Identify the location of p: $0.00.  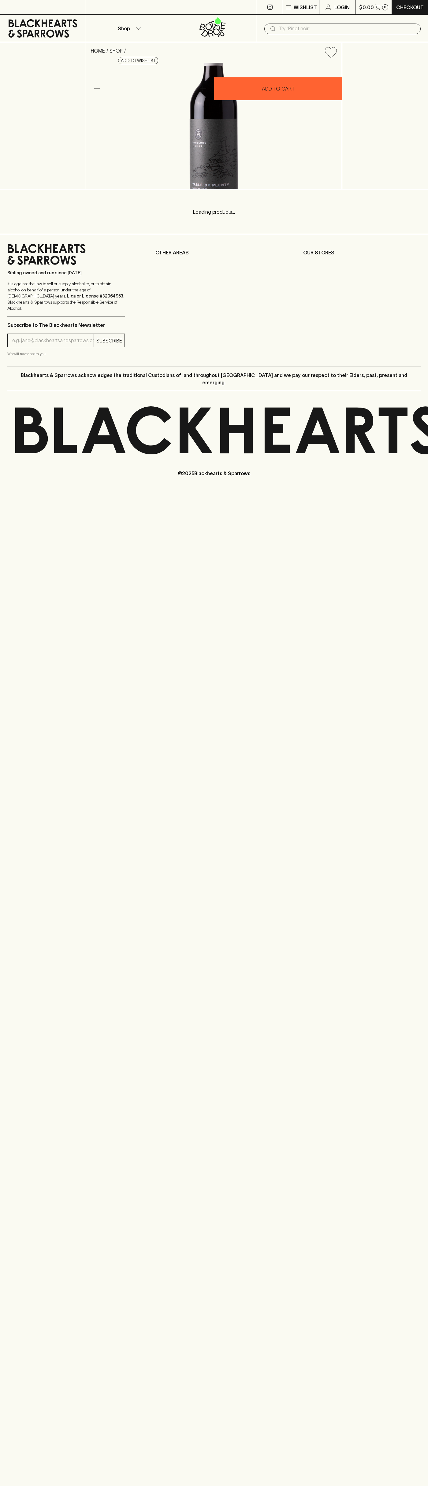
(366, 7).